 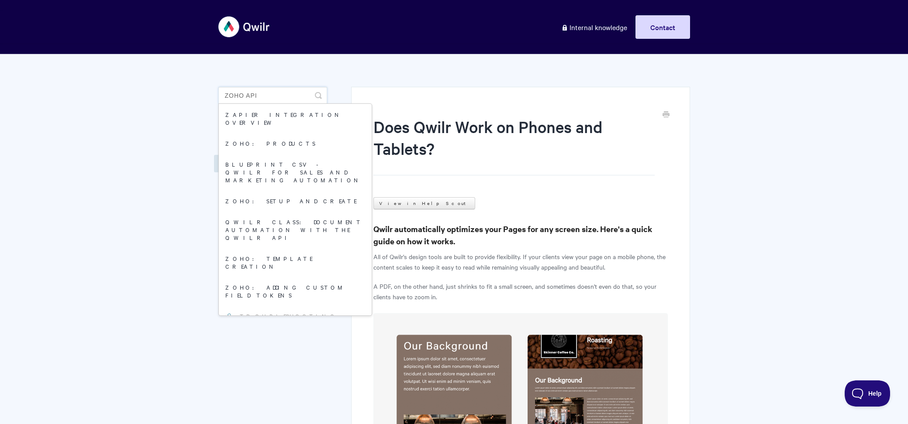 I want to click on a: Print this Article, so click(x=666, y=115).